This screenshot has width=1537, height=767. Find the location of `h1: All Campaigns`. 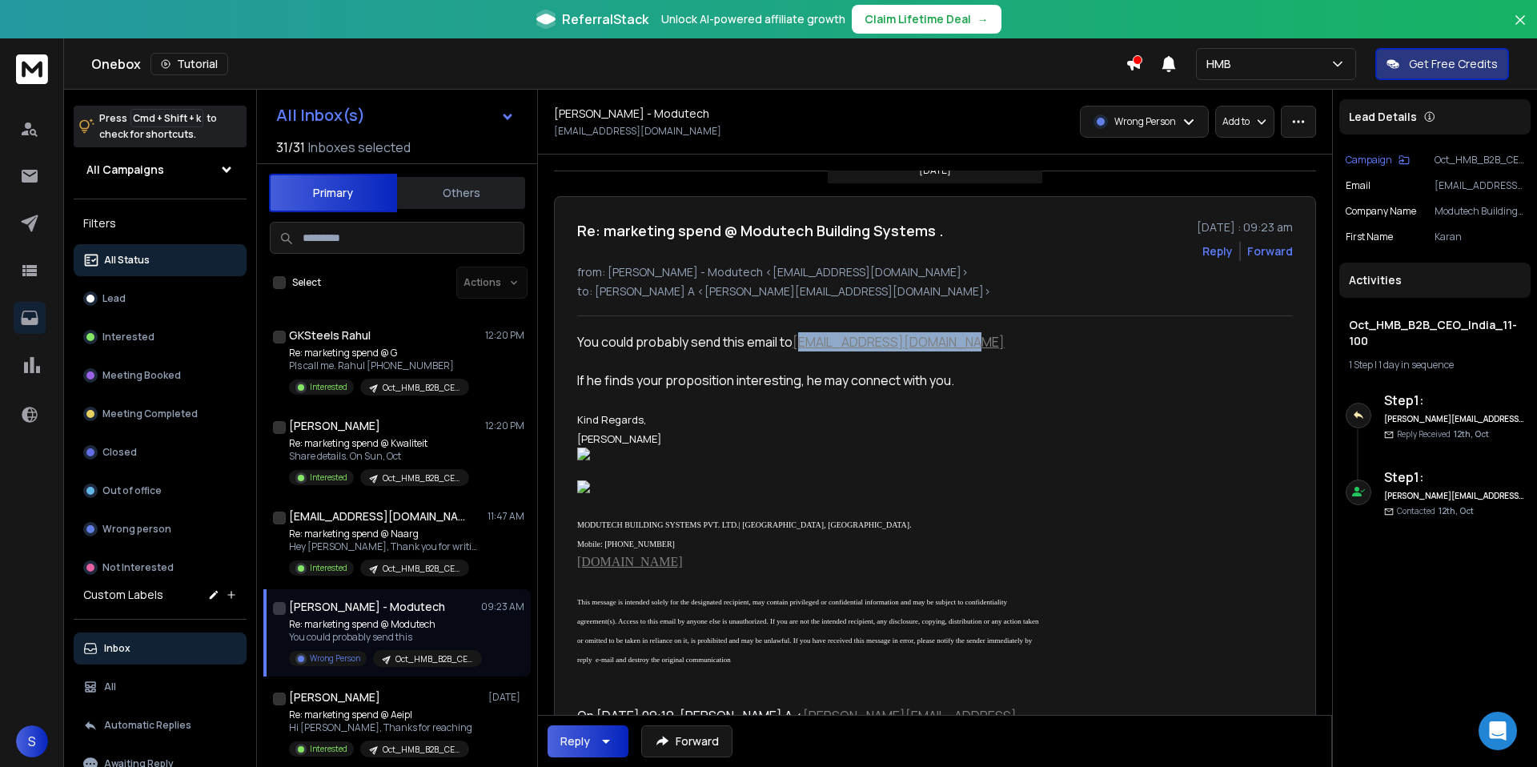

h1: All Campaigns is located at coordinates (125, 170).